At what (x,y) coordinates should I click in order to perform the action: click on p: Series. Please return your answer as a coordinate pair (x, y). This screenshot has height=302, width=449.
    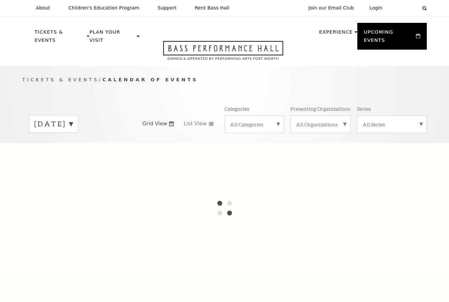
    Looking at the image, I should click on (364, 108).